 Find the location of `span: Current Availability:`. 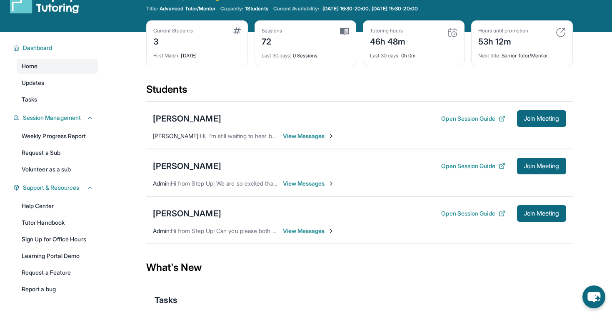

span: Current Availability: is located at coordinates (296, 9).